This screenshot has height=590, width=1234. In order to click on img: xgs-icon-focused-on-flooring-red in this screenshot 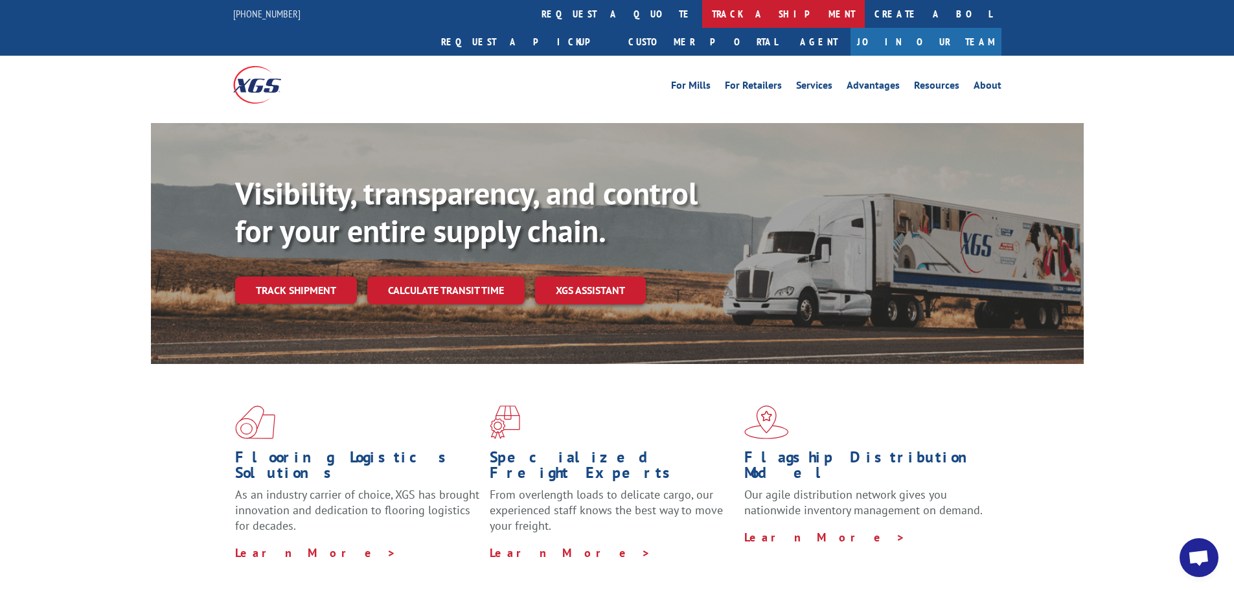, I will do `click(505, 422)`.